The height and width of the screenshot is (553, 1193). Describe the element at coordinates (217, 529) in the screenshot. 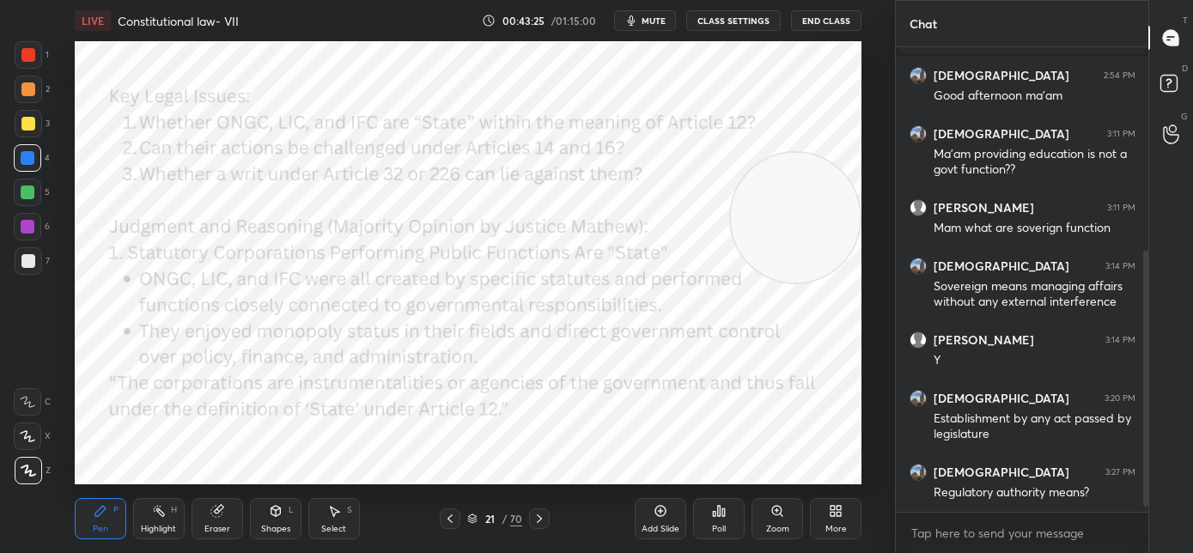

I see `div: Eraser` at that location.